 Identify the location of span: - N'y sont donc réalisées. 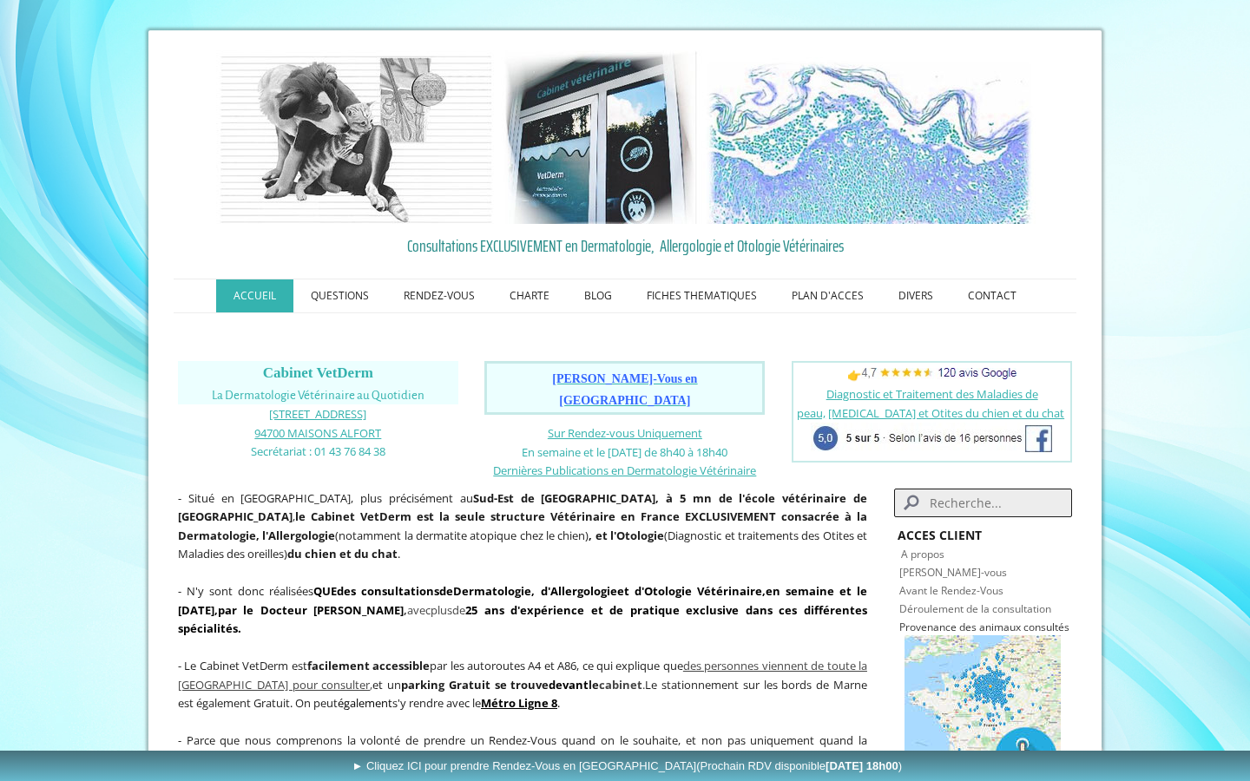
(522, 609).